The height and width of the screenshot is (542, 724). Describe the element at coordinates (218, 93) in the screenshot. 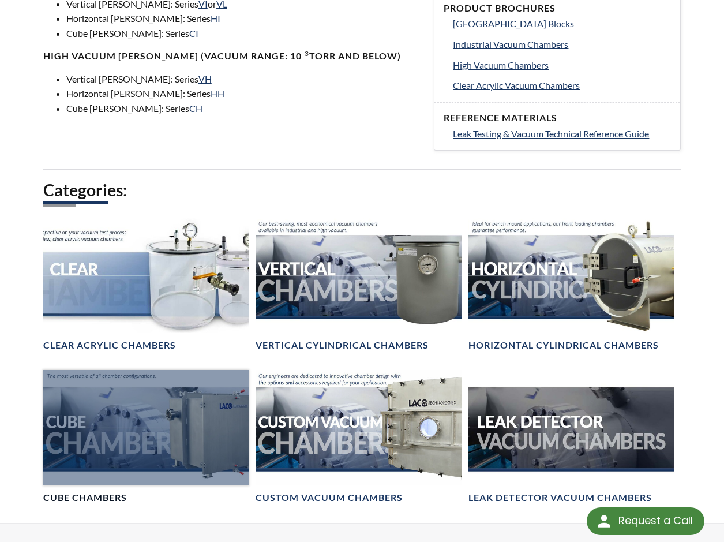

I see `a: HH` at that location.